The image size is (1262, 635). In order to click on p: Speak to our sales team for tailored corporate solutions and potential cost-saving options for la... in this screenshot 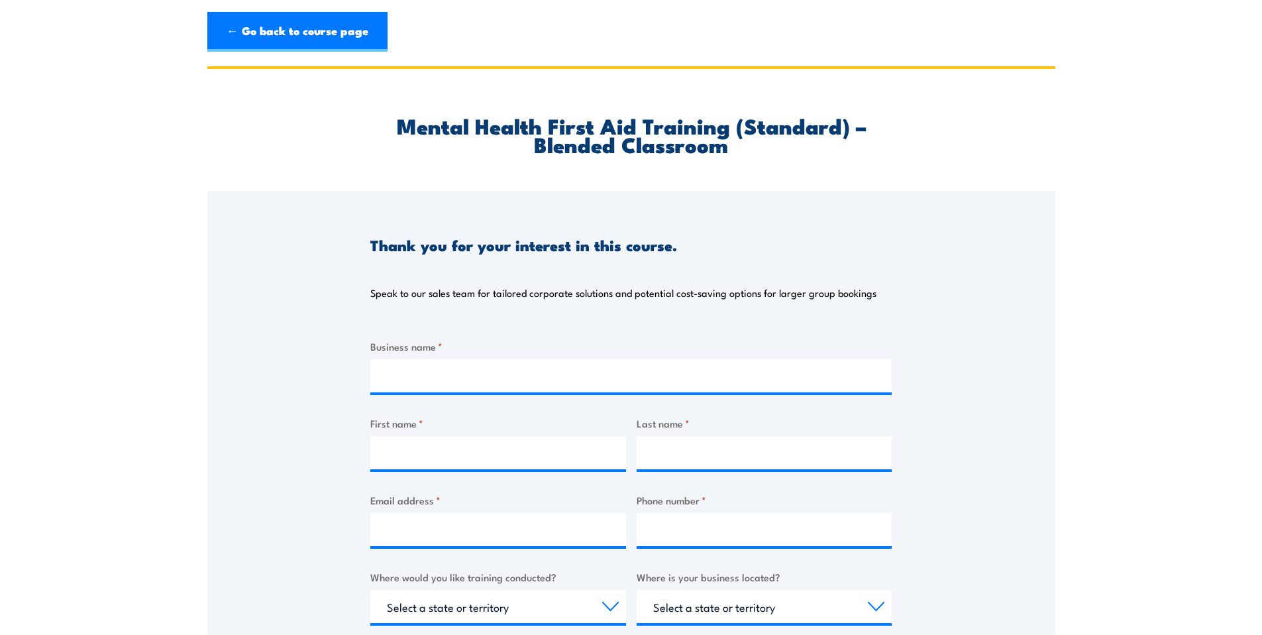, I will do `click(623, 293)`.